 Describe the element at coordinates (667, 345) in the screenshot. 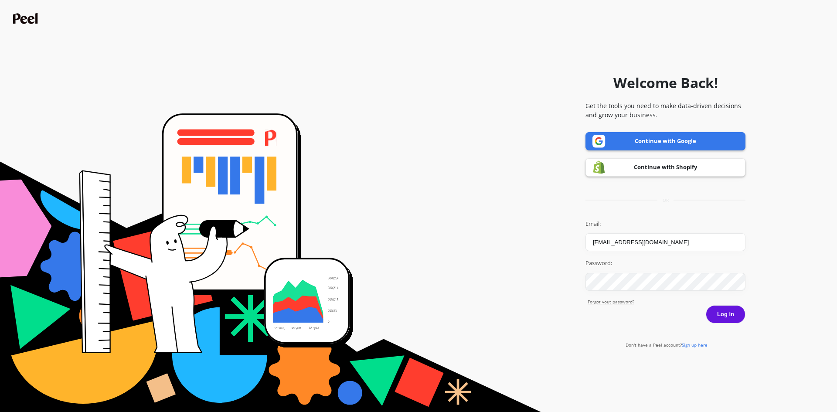

I see `a: Don't have a Peel account?Sign up here` at that location.